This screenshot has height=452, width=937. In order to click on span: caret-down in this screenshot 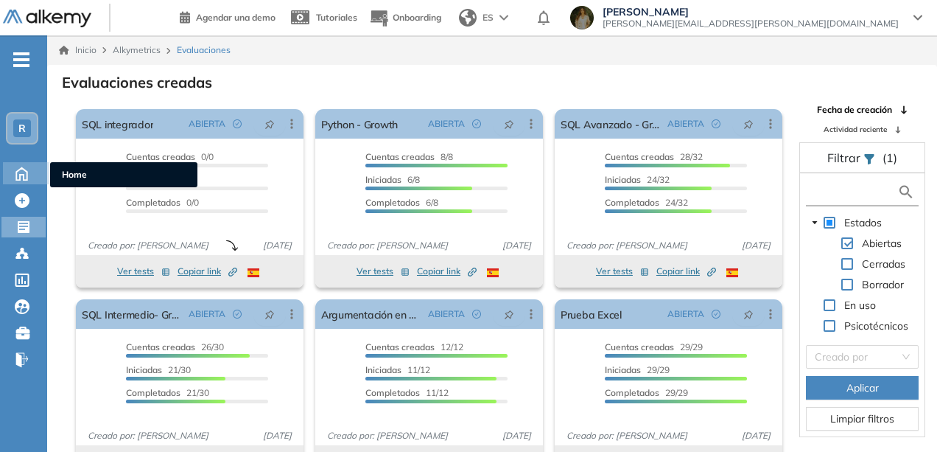, I will do `click(815, 223)`.